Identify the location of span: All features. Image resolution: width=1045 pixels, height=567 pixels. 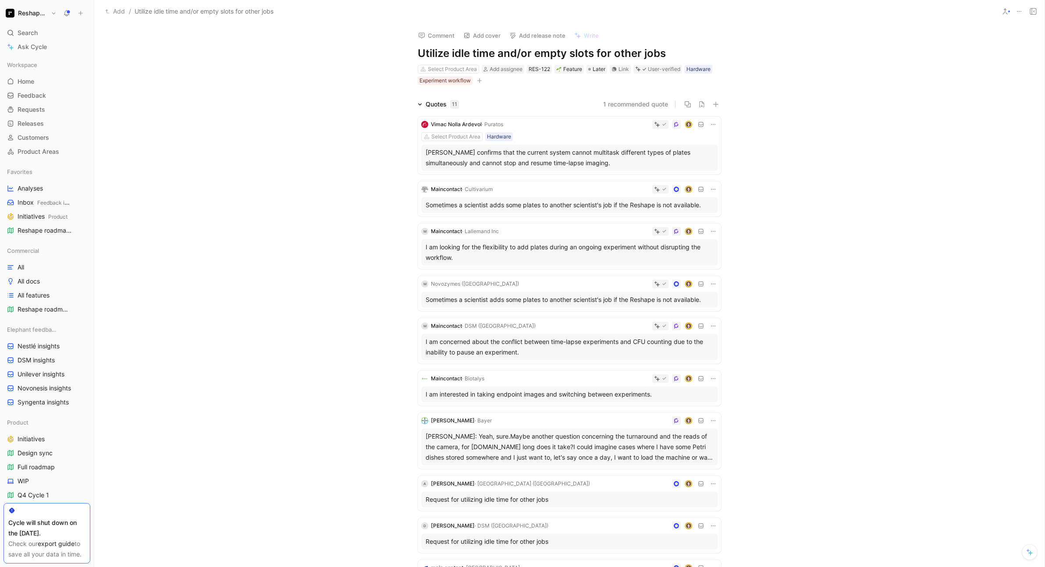
(33, 295).